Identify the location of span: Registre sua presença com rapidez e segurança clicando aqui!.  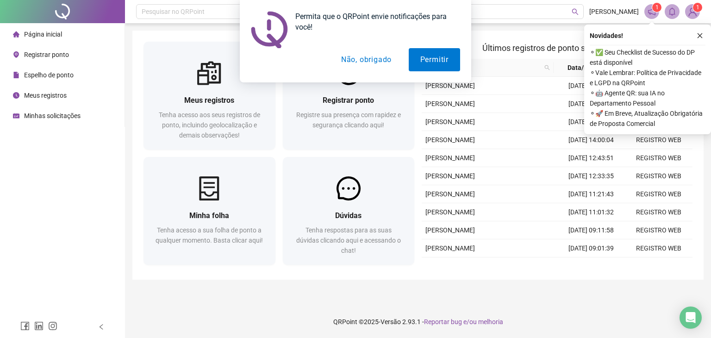
(349, 120).